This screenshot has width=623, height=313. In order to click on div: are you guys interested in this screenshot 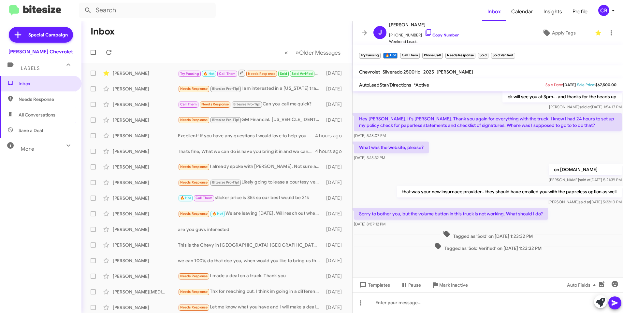, I will do `click(250, 230)`.